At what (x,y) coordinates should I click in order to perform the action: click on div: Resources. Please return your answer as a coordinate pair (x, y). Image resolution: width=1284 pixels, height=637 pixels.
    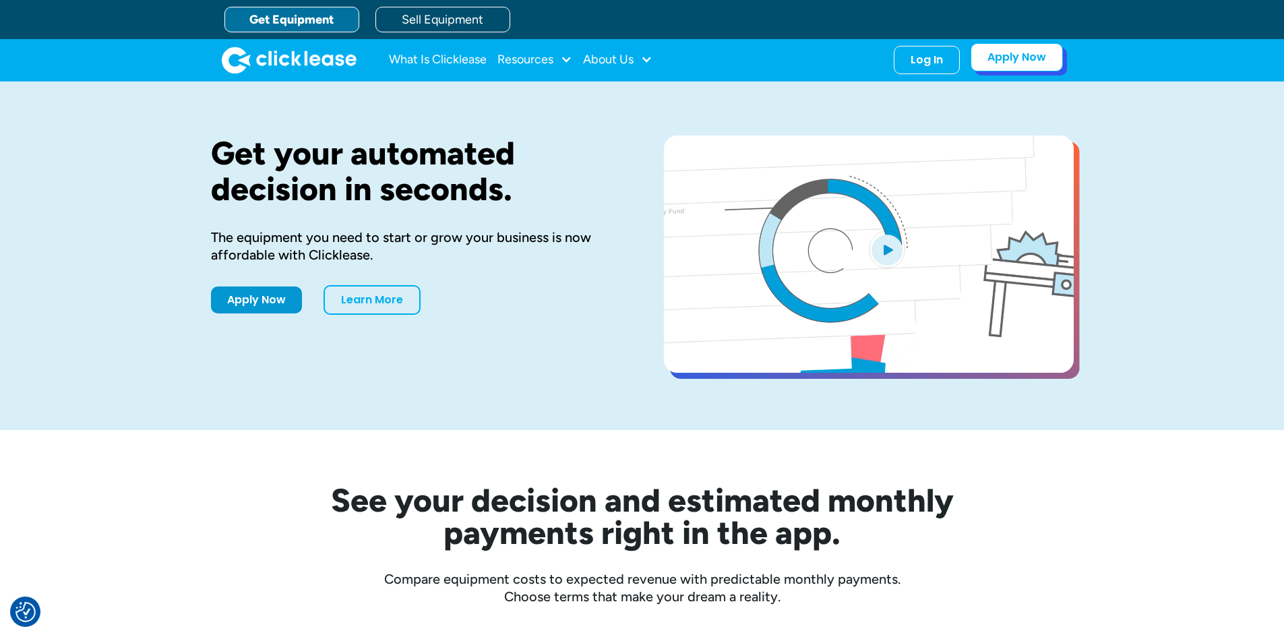
    Looking at the image, I should click on (535, 60).